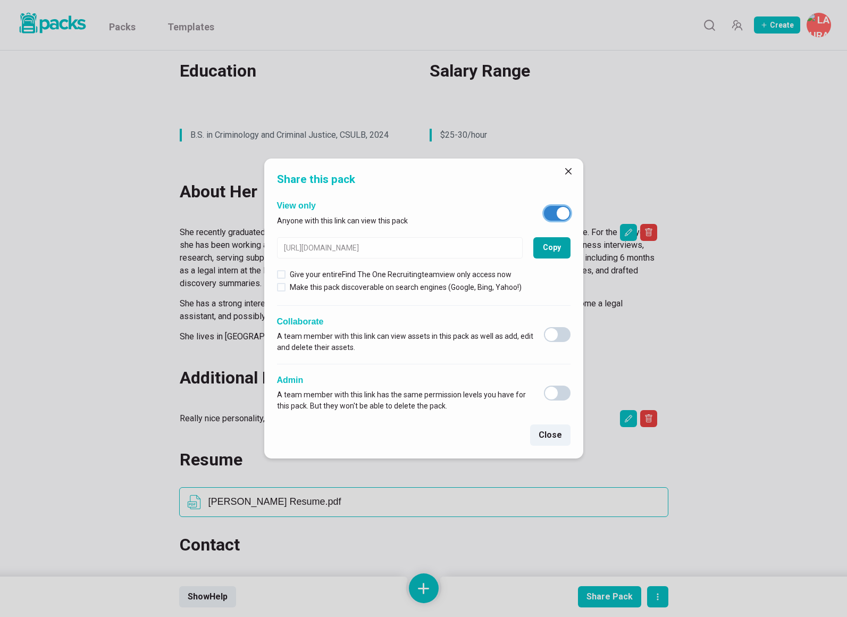 Image resolution: width=847 pixels, height=617 pixels. I want to click on p: Give your entire Find The One Recruiting team view only access now, so click(400, 274).